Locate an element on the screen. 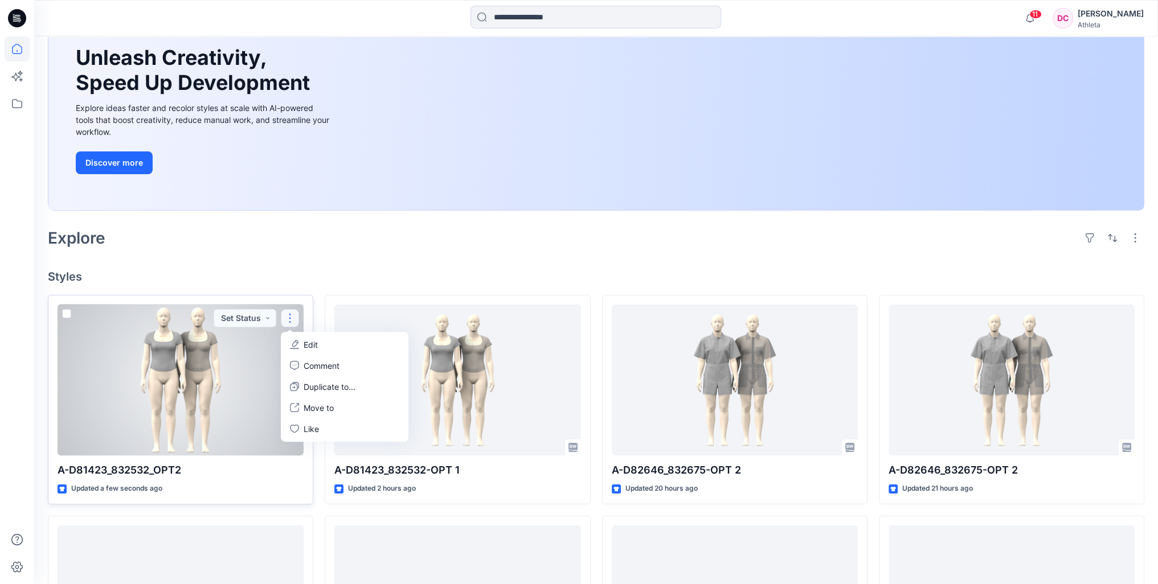 The height and width of the screenshot is (584, 1158). a: A-D81423_832532_OPT2 is located at coordinates (180, 380).